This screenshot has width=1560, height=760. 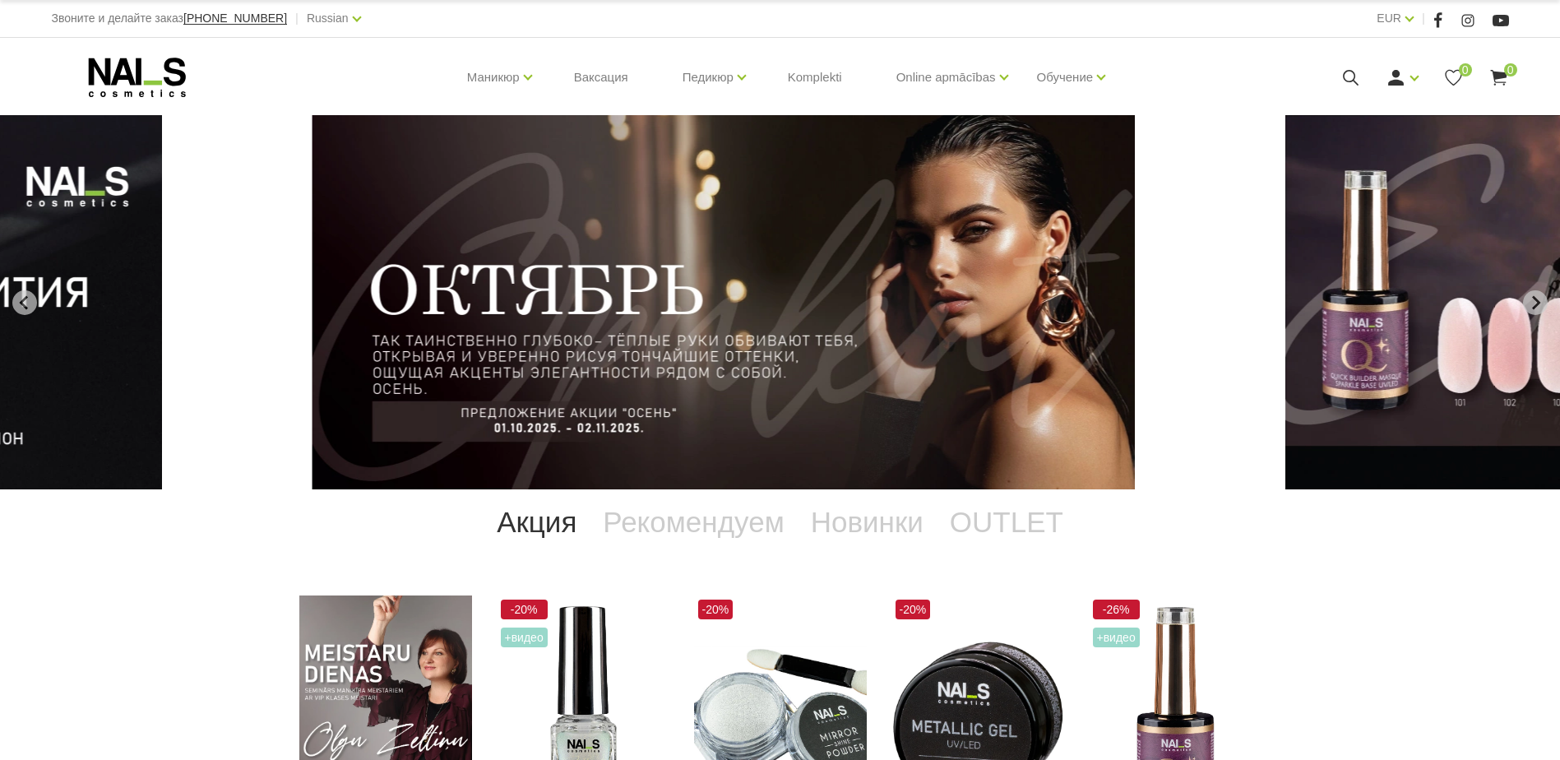 I want to click on a: Акция, so click(x=536, y=522).